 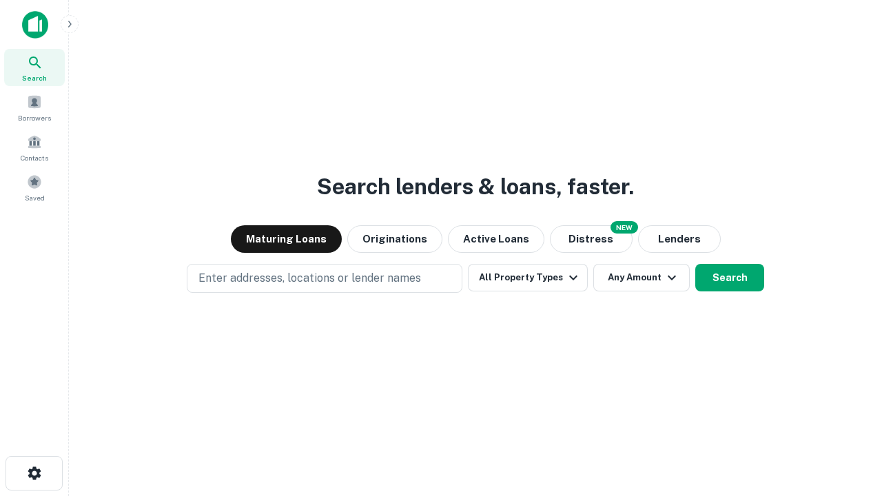 I want to click on div: Saved, so click(x=34, y=187).